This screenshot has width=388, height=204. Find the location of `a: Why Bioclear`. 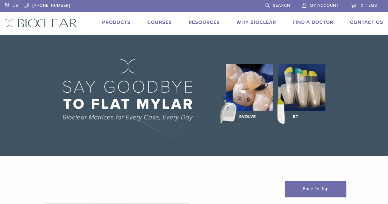

a: Why Bioclear is located at coordinates (256, 22).